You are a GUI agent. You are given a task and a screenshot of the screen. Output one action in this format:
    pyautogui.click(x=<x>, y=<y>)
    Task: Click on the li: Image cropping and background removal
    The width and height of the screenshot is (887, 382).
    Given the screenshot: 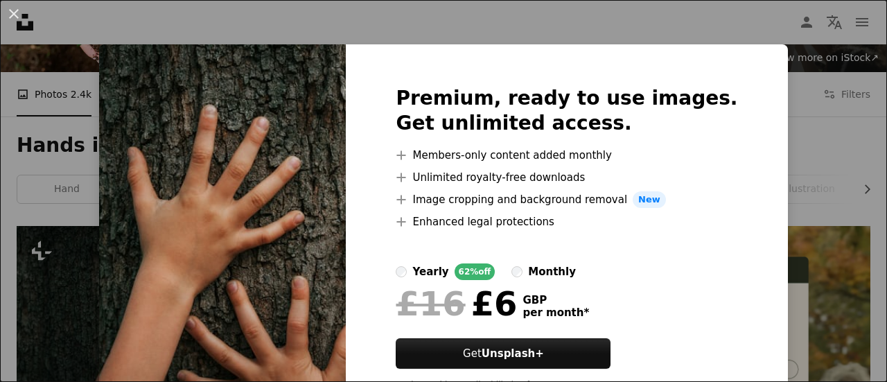 What is the action you would take?
    pyautogui.click(x=566, y=200)
    